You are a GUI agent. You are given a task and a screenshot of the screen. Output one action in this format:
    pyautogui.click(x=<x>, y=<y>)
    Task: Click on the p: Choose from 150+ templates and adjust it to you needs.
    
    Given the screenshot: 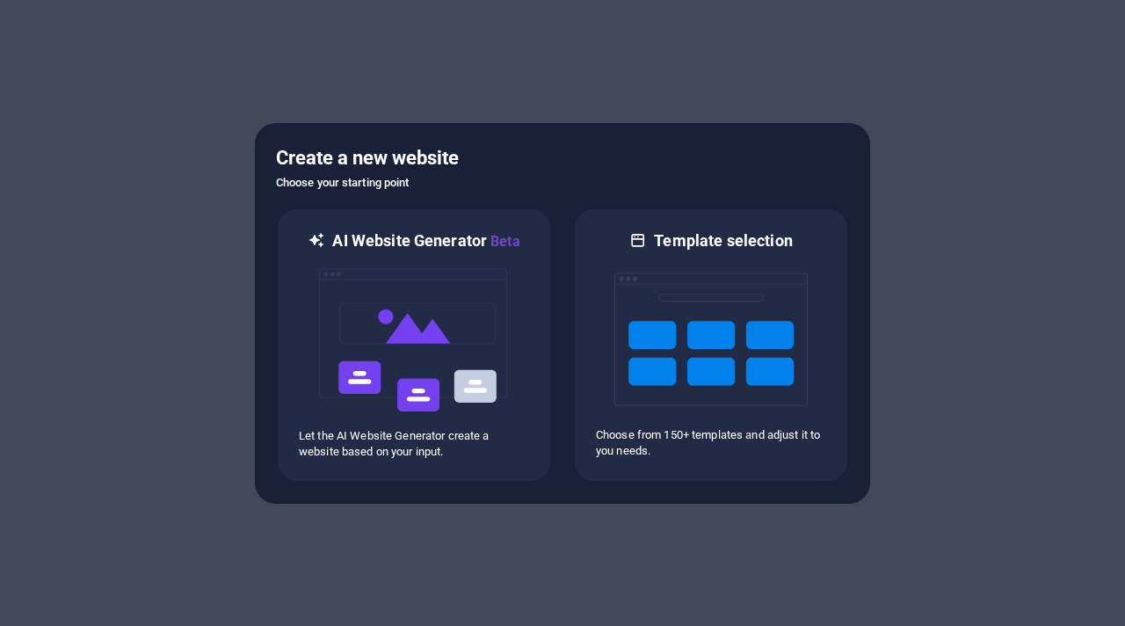 What is the action you would take?
    pyautogui.click(x=711, y=443)
    